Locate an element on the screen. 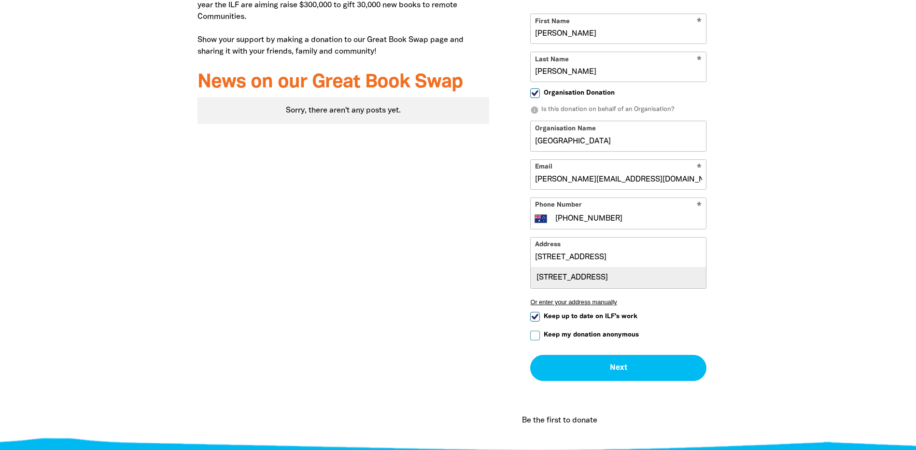 This screenshot has height=450, width=916. p: Be the first to donate is located at coordinates (560, 421).